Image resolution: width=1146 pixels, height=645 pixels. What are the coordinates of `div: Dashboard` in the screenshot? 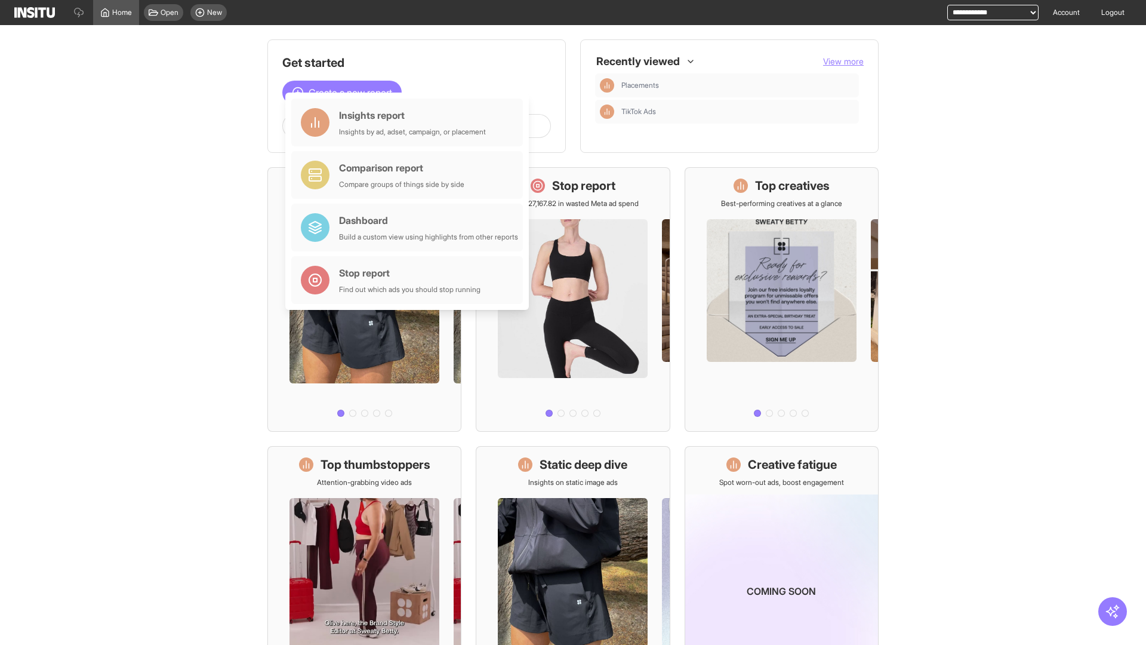 It's located at (429, 220).